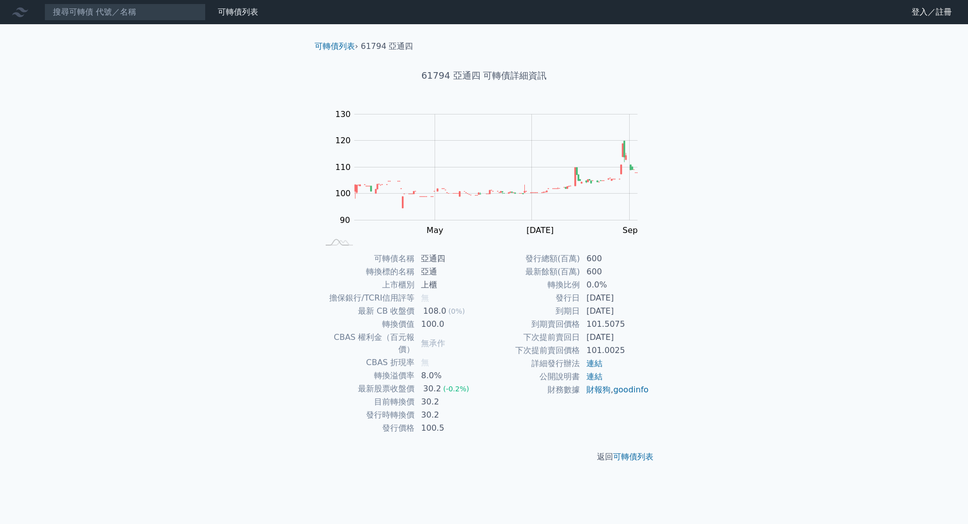 This screenshot has width=968, height=524. Describe the element at coordinates (532, 259) in the screenshot. I see `td: 發行總額(百萬)` at that location.